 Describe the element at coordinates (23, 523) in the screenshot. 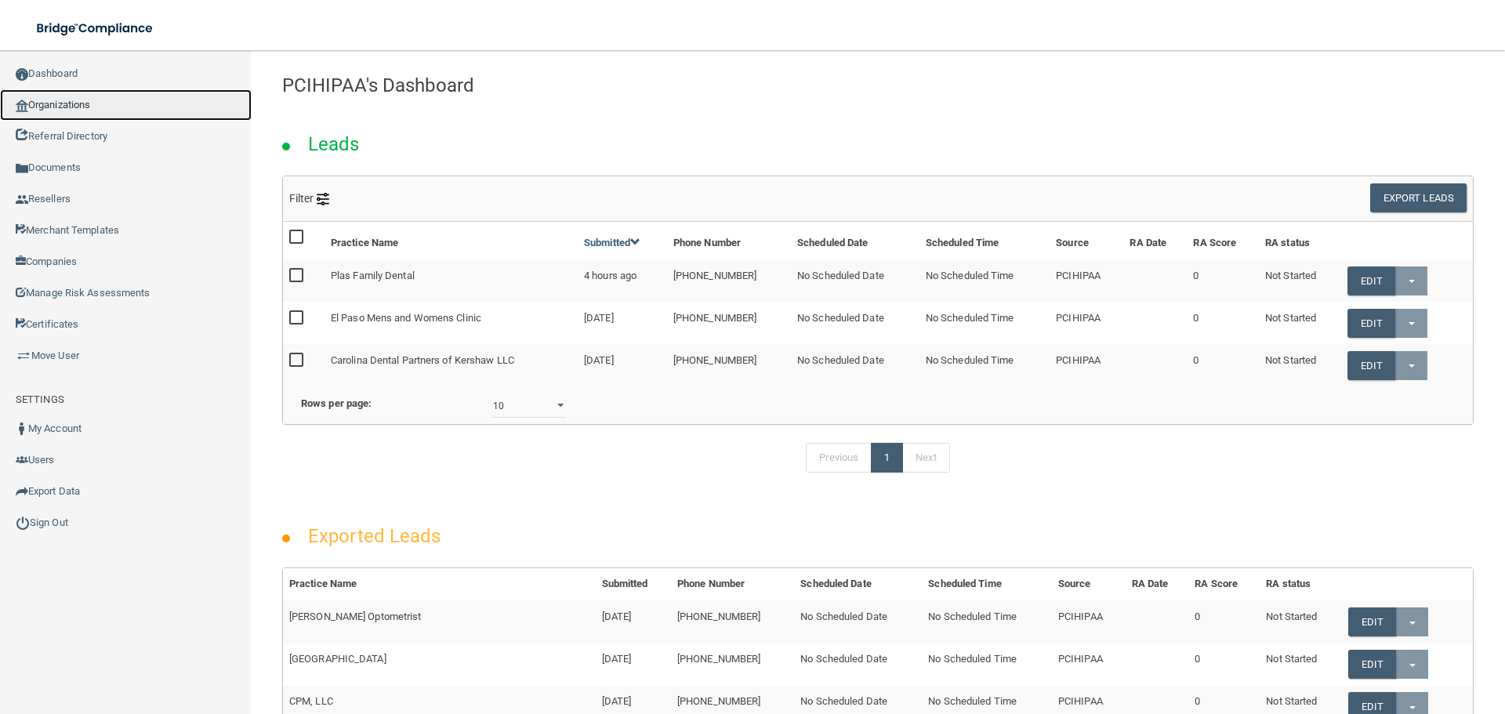

I see `img: ic_power_dark.7ecde6b1.png` at that location.